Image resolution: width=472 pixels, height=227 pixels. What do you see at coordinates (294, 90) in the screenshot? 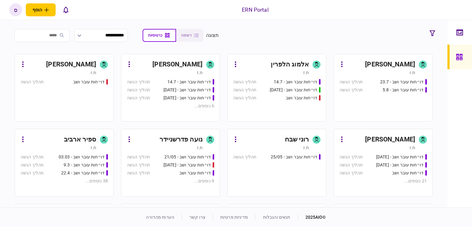
I see `div: דו״חות עובר ושב - 15.07.25` at bounding box center [294, 90].